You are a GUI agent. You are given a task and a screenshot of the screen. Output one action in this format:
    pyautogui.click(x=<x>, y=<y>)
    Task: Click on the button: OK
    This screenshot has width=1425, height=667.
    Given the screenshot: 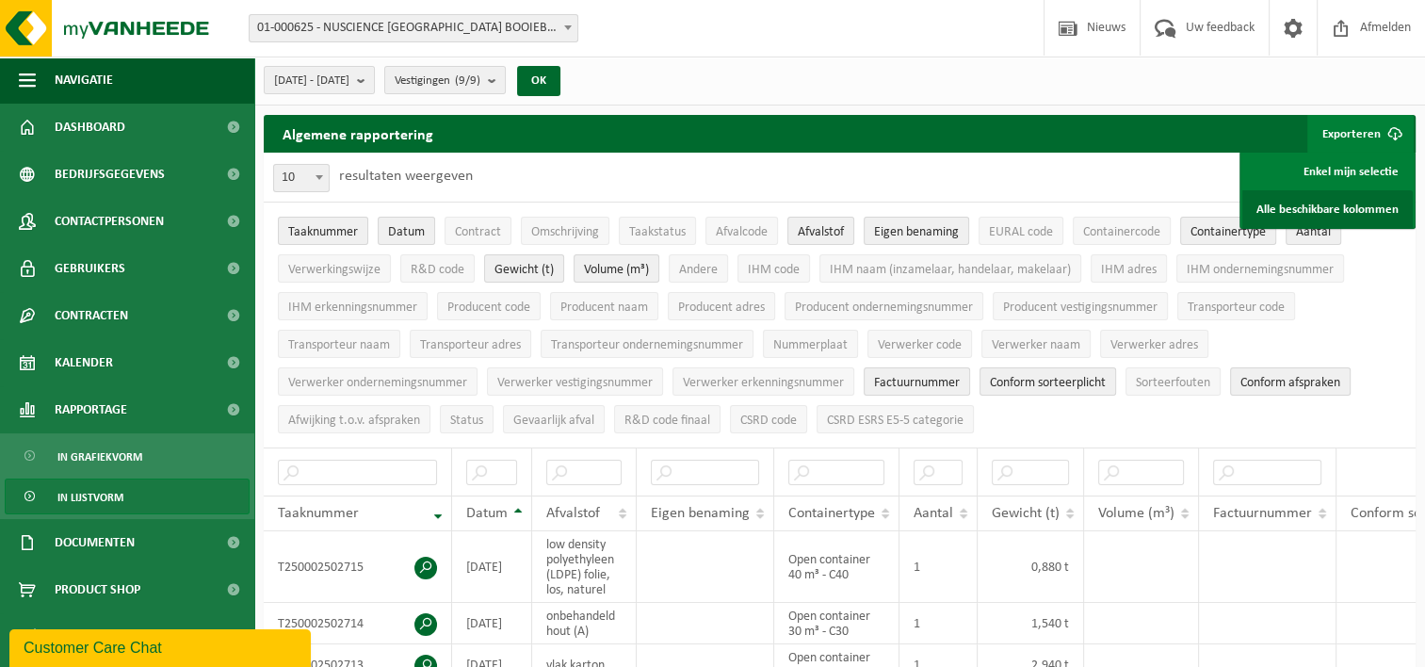 What is the action you would take?
    pyautogui.click(x=539, y=81)
    